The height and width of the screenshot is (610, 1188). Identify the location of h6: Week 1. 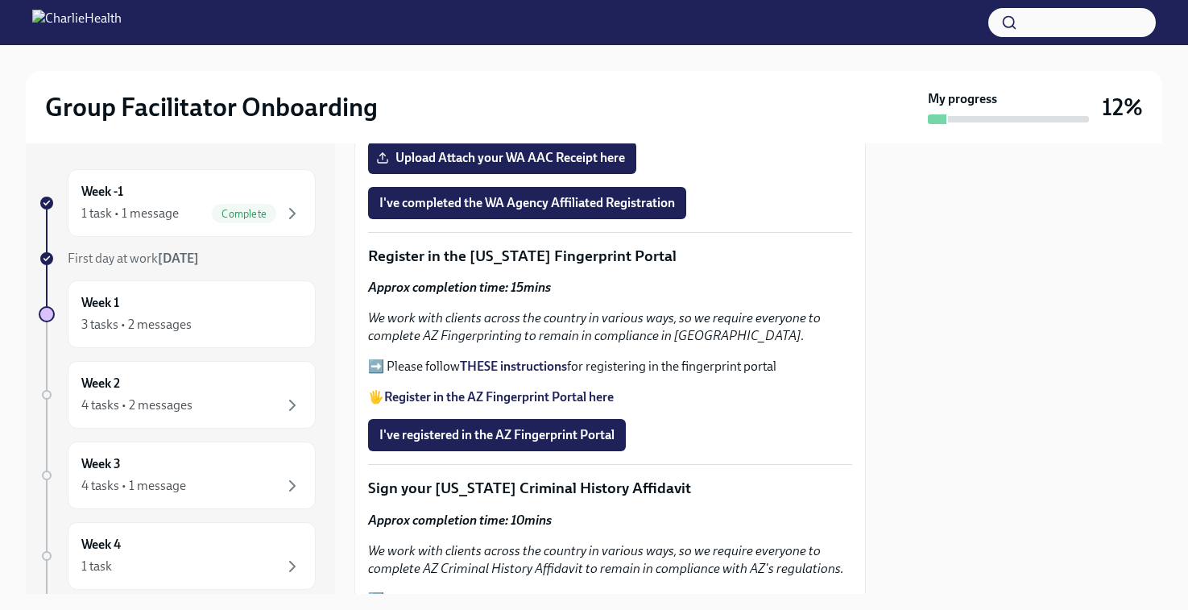
(100, 303).